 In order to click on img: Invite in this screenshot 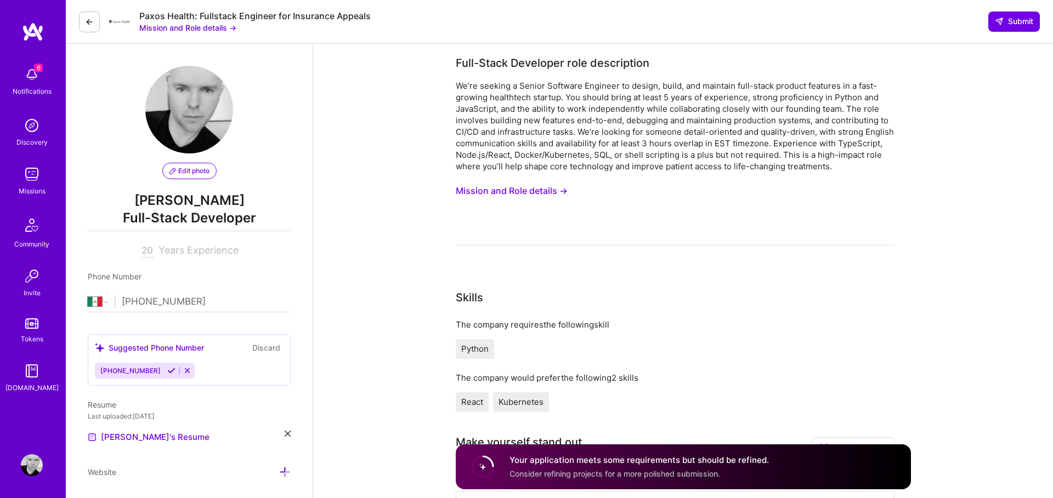, I will do `click(32, 276)`.